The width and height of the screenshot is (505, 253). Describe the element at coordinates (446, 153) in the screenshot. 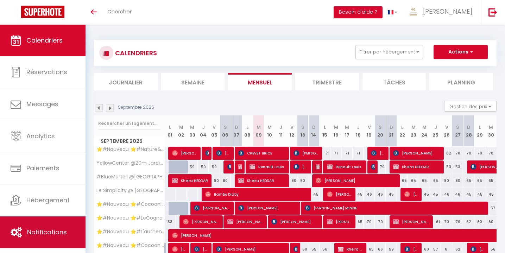

I see `div: 82` at that location.